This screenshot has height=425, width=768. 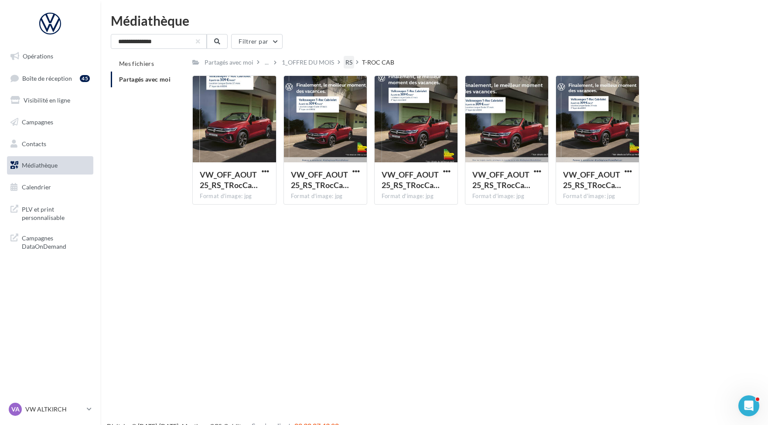 What do you see at coordinates (50, 187) in the screenshot?
I see `a: Calendrier` at bounding box center [50, 187].